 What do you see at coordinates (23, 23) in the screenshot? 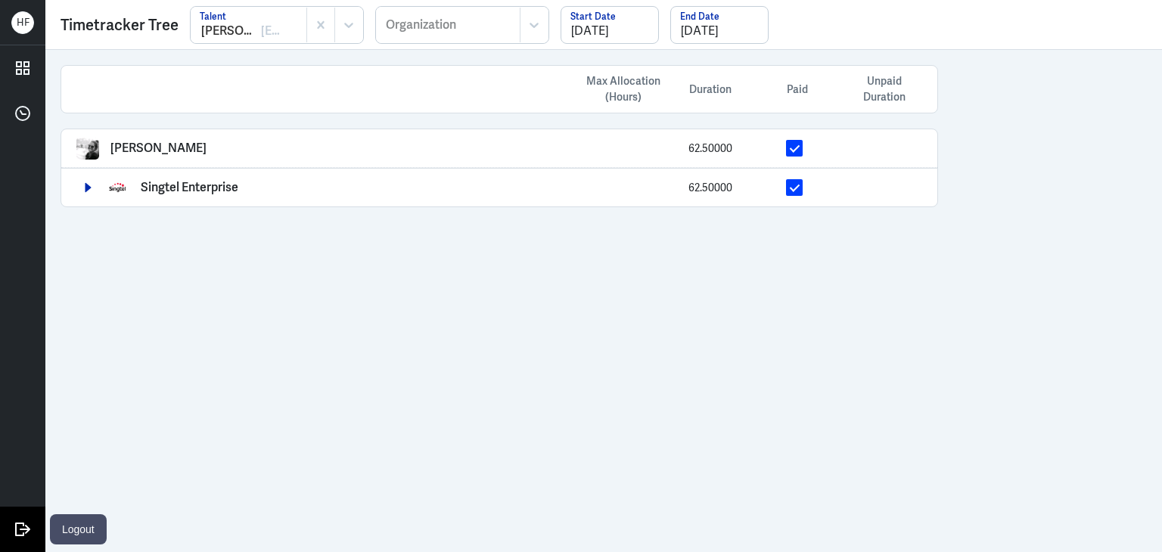
I see `div: H F` at bounding box center [23, 23].